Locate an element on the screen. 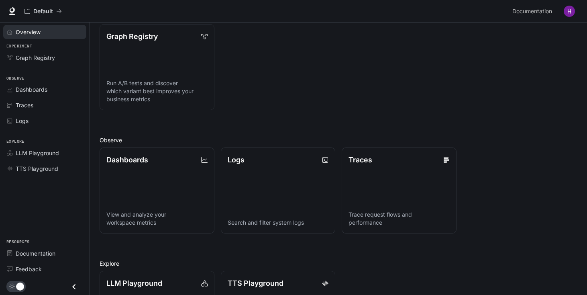 The height and width of the screenshot is (295, 587). a: LogsSearch and filter system logs is located at coordinates (278, 190).